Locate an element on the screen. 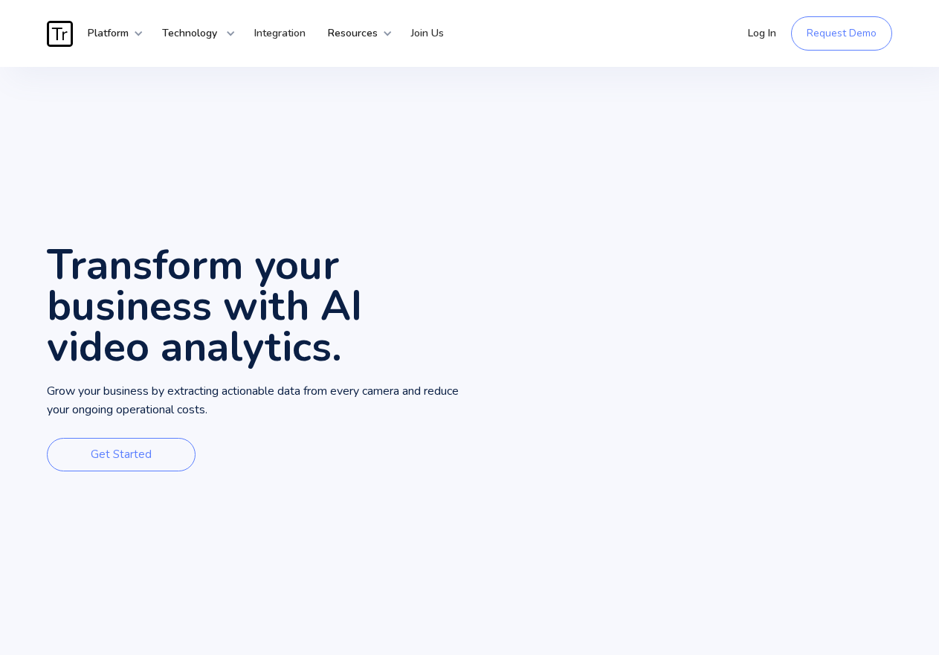 The image size is (939, 655). strong: Platform is located at coordinates (108, 33).